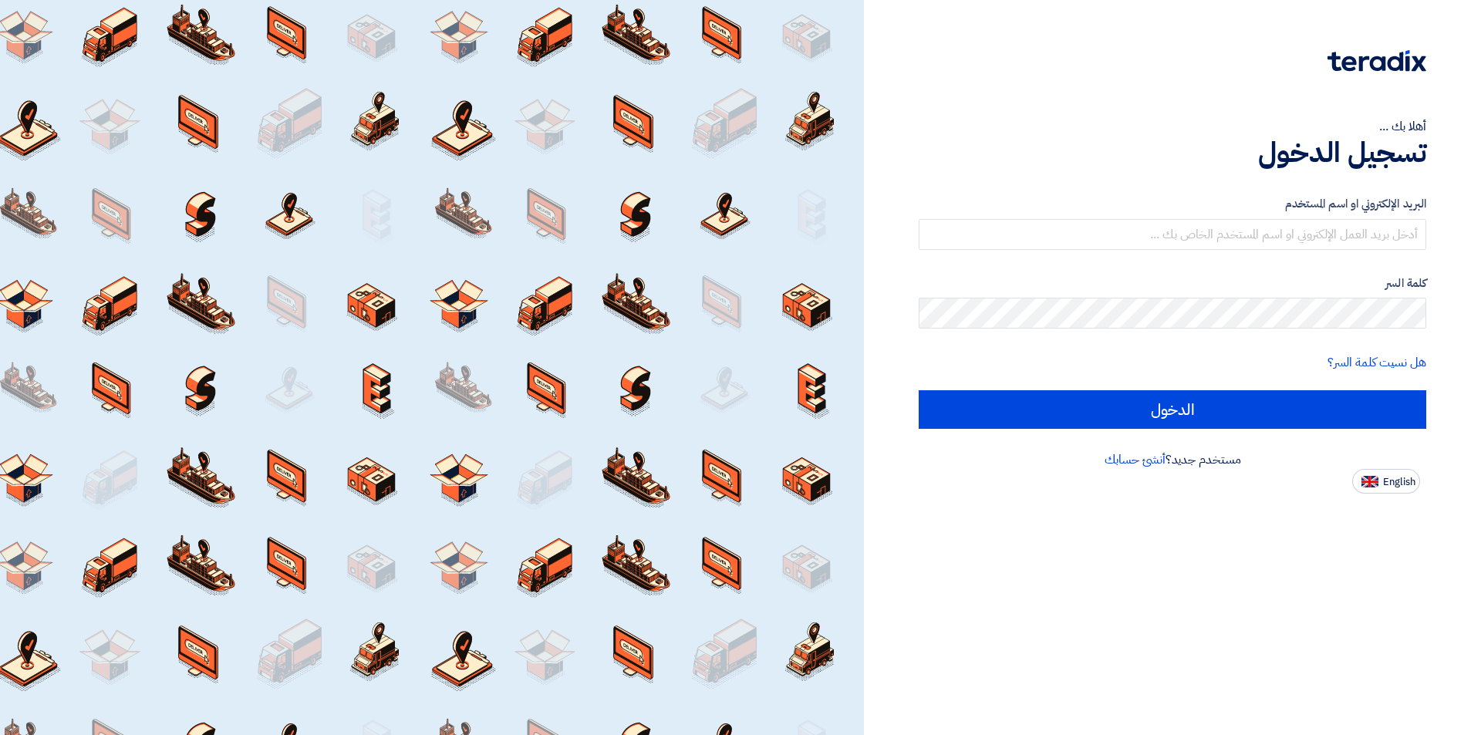  Describe the element at coordinates (1173, 283) in the screenshot. I see `label: كلمة السر` at that location.